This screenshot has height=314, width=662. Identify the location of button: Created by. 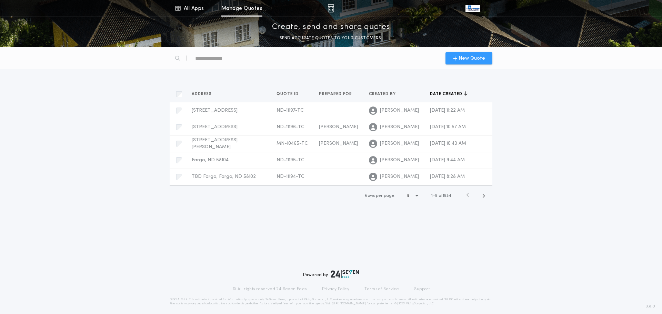
(385, 94).